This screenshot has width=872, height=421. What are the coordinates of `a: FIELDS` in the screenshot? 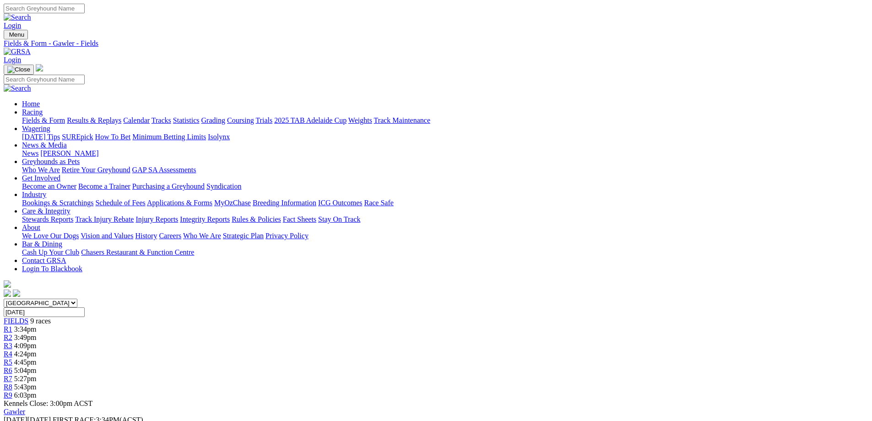 It's located at (16, 320).